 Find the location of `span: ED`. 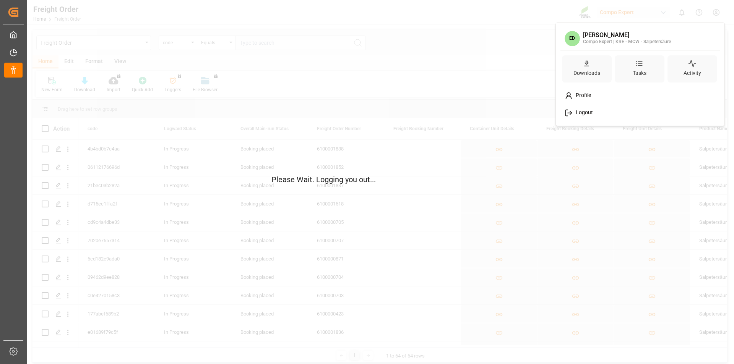

span: ED is located at coordinates (572, 39).